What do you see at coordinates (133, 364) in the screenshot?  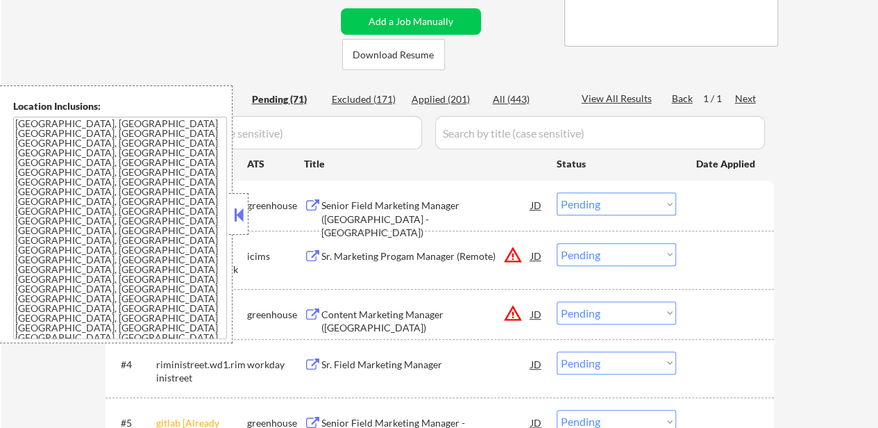 I see `div: #4` at bounding box center [133, 364].